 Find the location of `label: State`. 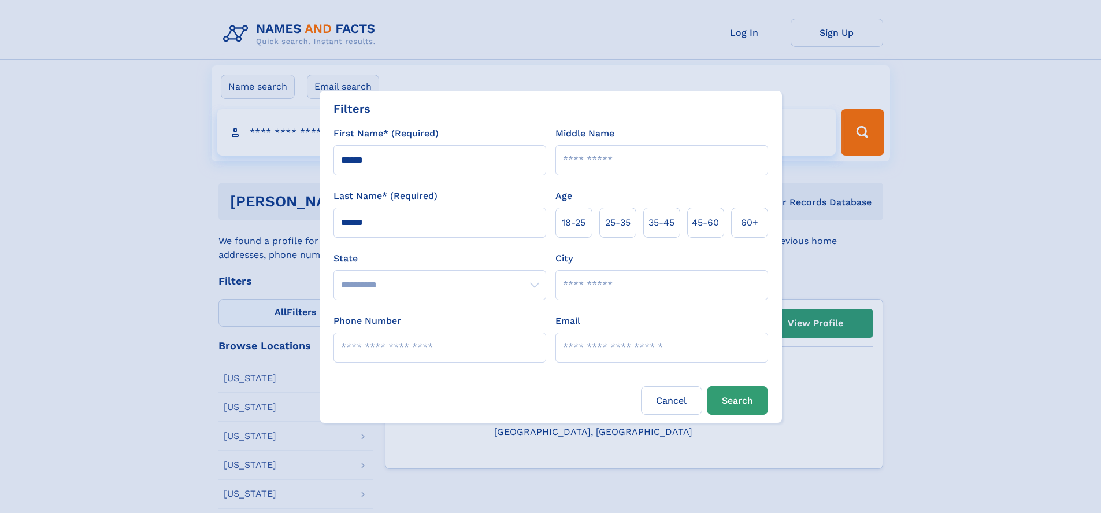

label: State is located at coordinates (440, 258).